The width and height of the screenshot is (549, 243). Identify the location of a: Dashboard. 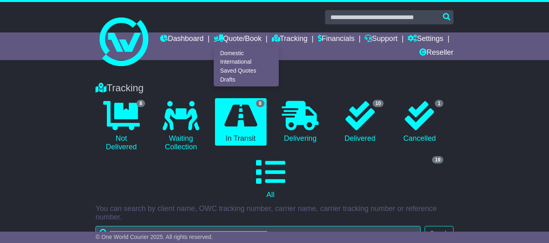
(182, 39).